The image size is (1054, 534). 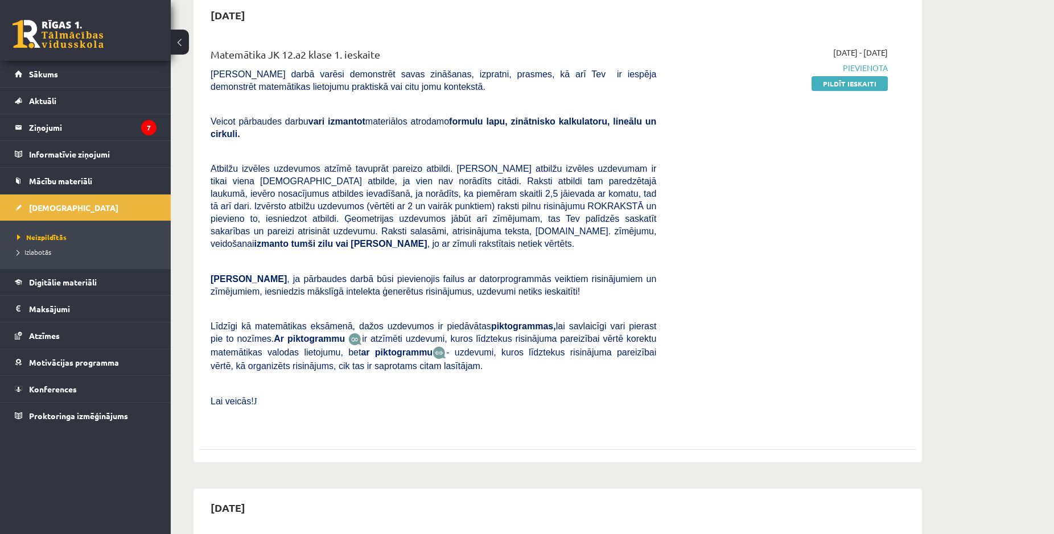 I want to click on a: Maksājumi, so click(x=85, y=309).